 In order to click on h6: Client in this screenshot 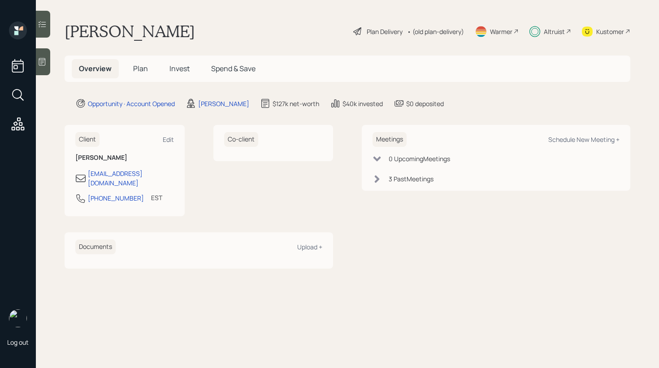, I will do `click(87, 139)`.